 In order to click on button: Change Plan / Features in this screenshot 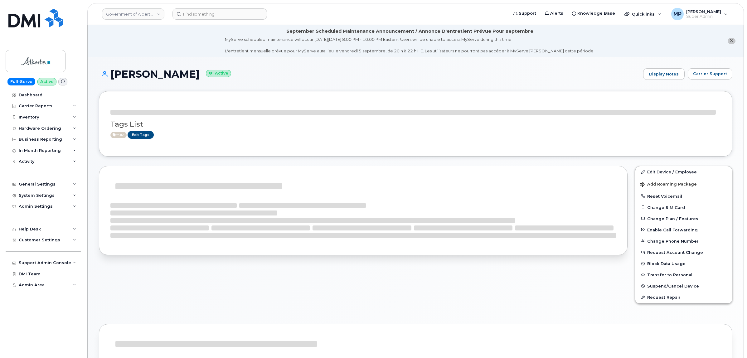, I will do `click(684, 219)`.